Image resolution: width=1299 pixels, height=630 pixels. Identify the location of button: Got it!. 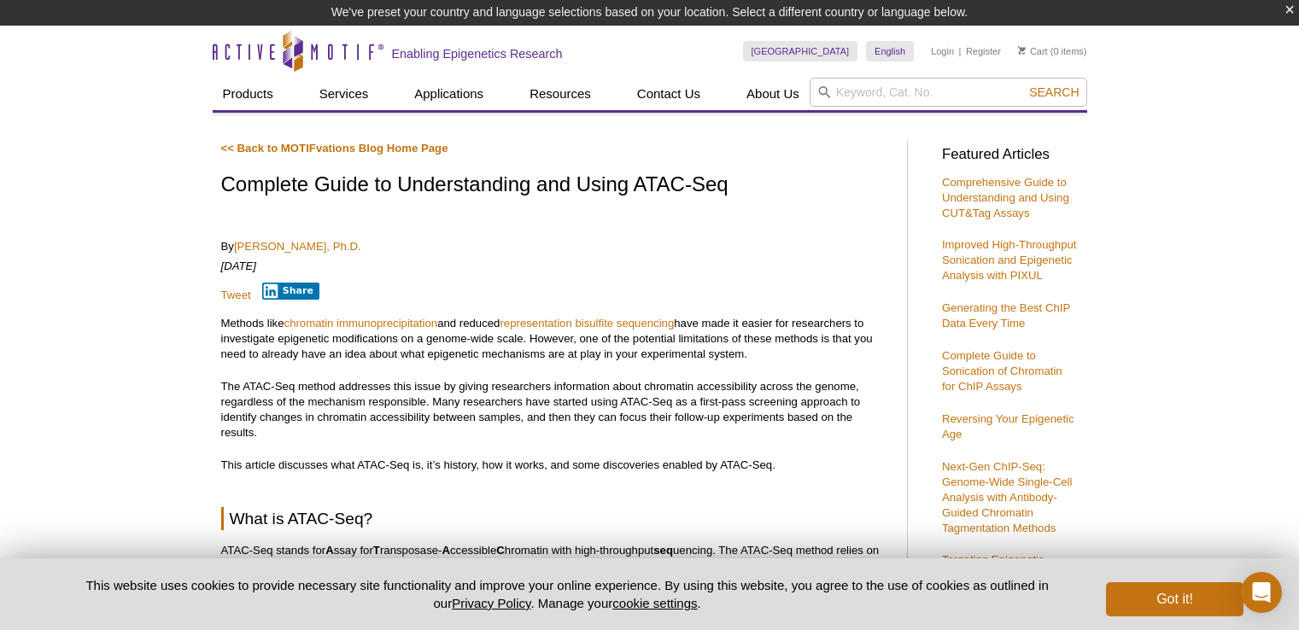
(1175, 600).